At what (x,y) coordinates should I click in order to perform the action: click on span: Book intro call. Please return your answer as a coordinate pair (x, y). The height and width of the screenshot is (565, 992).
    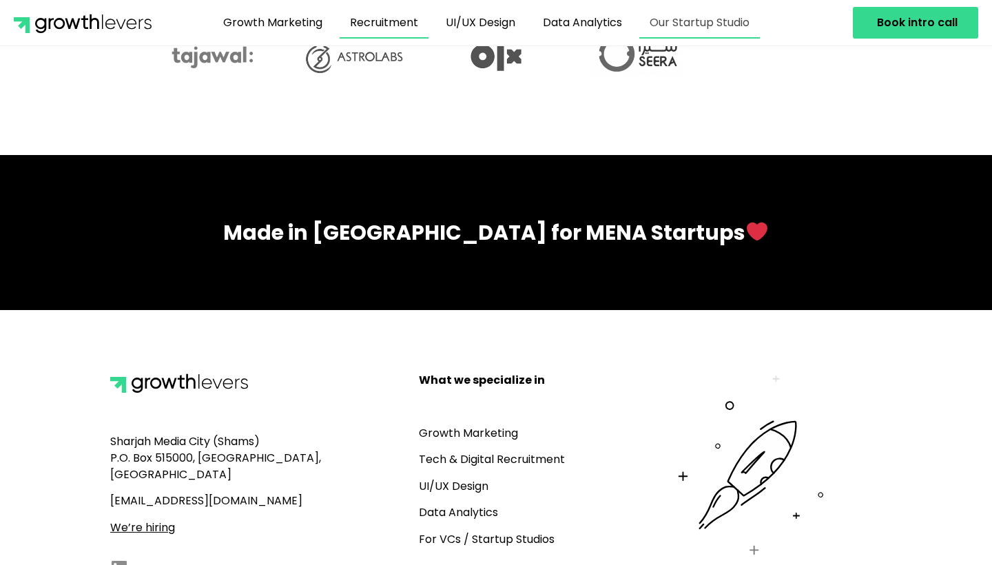
    Looking at the image, I should click on (917, 23).